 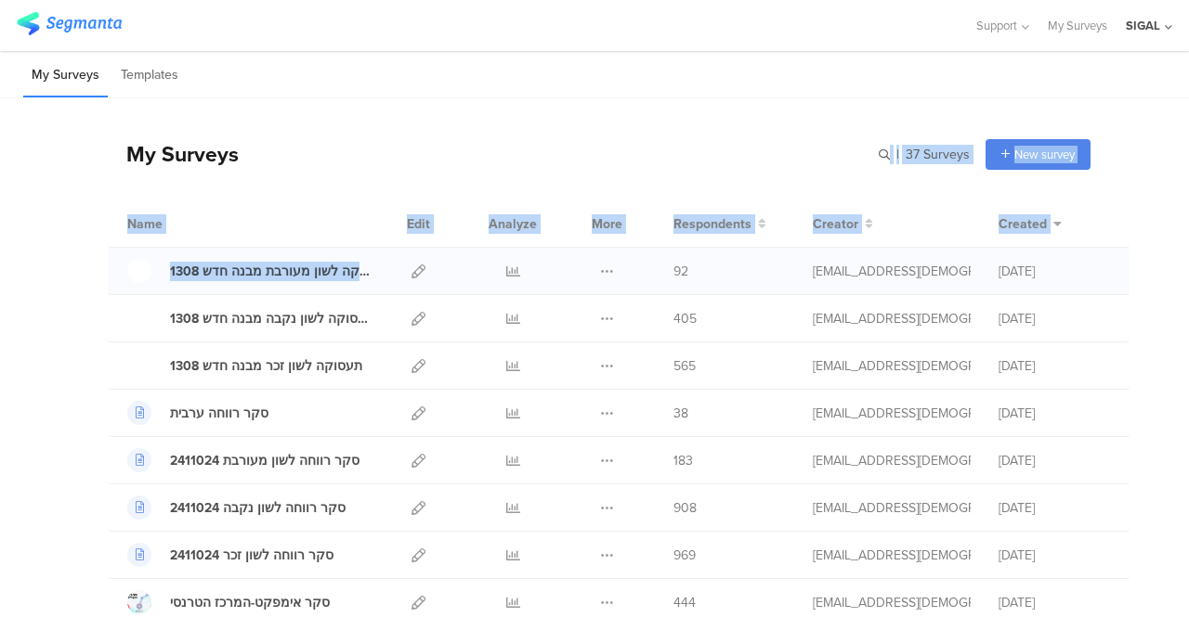 What do you see at coordinates (684, 318) in the screenshot?
I see `span: 405` at bounding box center [684, 318].